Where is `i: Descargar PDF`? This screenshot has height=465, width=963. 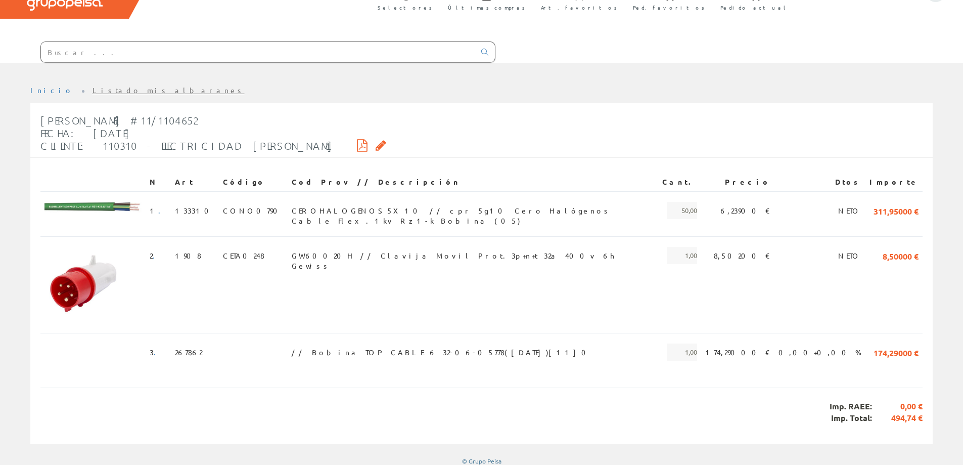
i: Descargar PDF is located at coordinates (362, 145).